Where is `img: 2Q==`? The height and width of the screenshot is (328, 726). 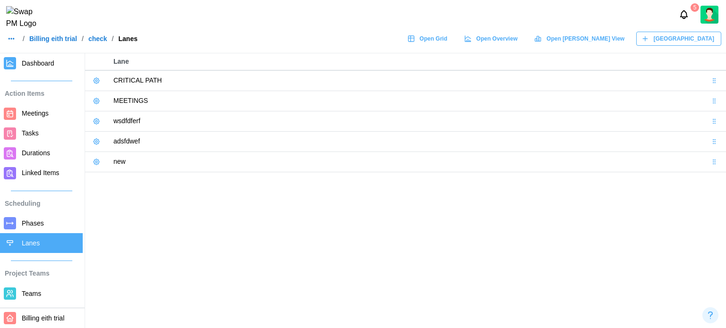 img: 2Q== is located at coordinates (709, 15).